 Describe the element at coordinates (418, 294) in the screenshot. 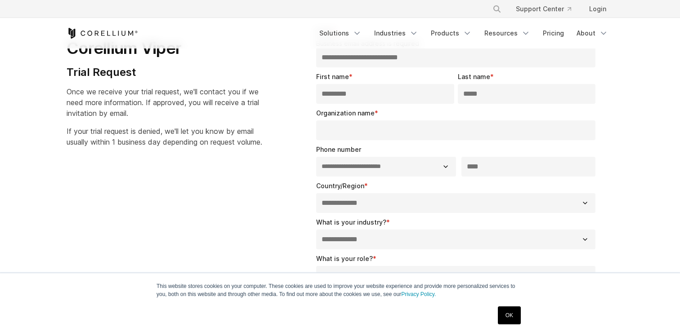

I see `a: Privacy Policy.` at that location.